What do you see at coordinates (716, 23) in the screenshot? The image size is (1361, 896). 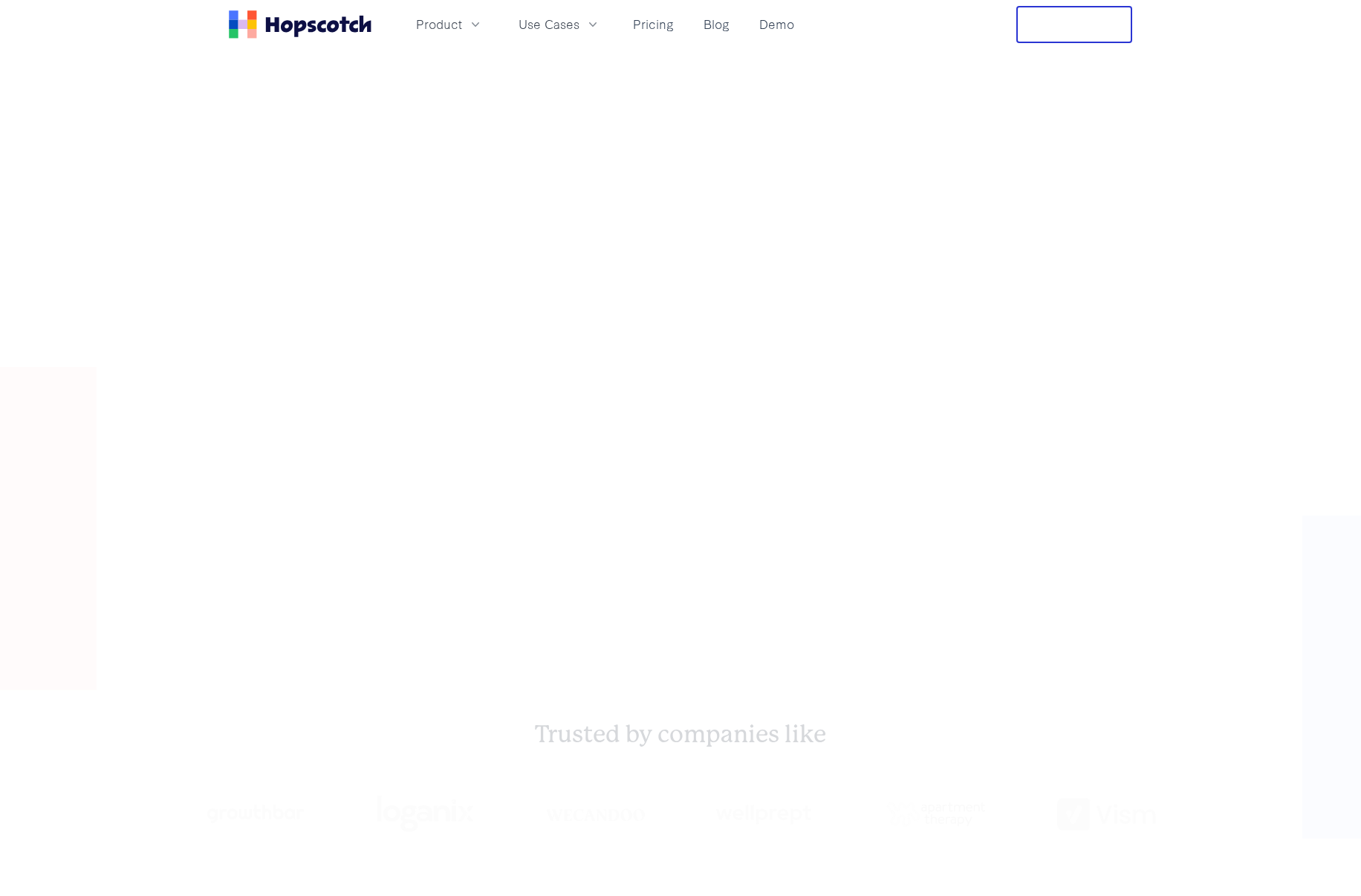 I see `a: Blog` at bounding box center [716, 23].